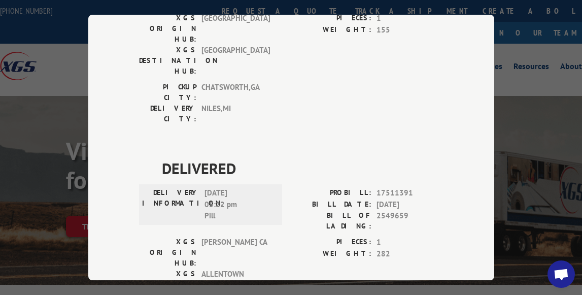 The width and height of the screenshot is (582, 295). What do you see at coordinates (410, 30) in the screenshot?
I see `span: 155` at bounding box center [410, 30].